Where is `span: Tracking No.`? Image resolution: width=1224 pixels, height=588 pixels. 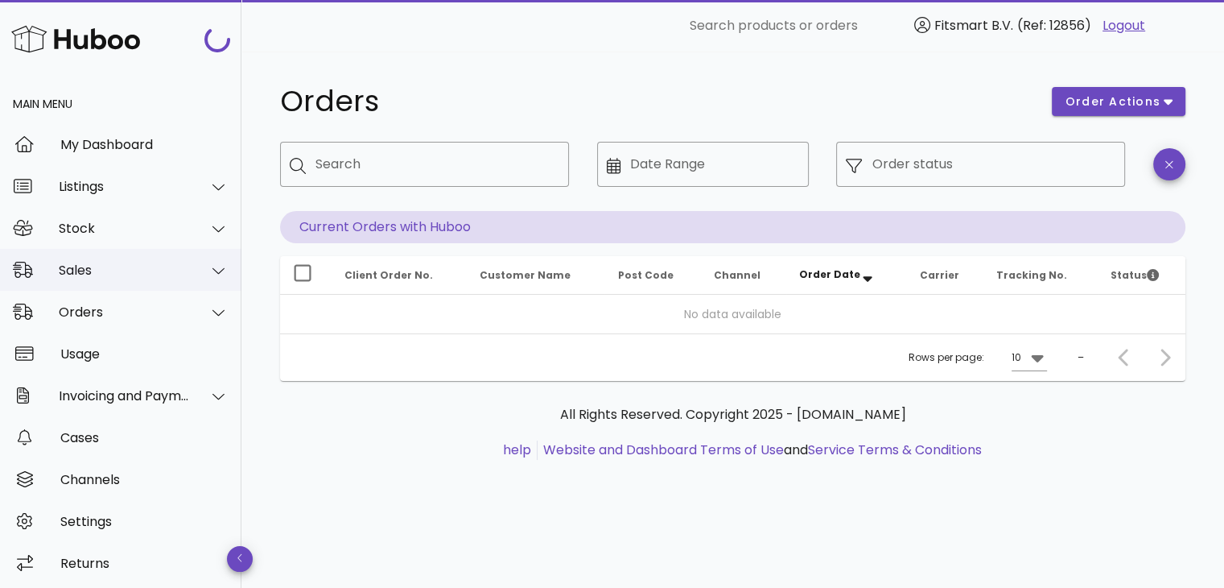 span: Tracking No. is located at coordinates (1032, 275).